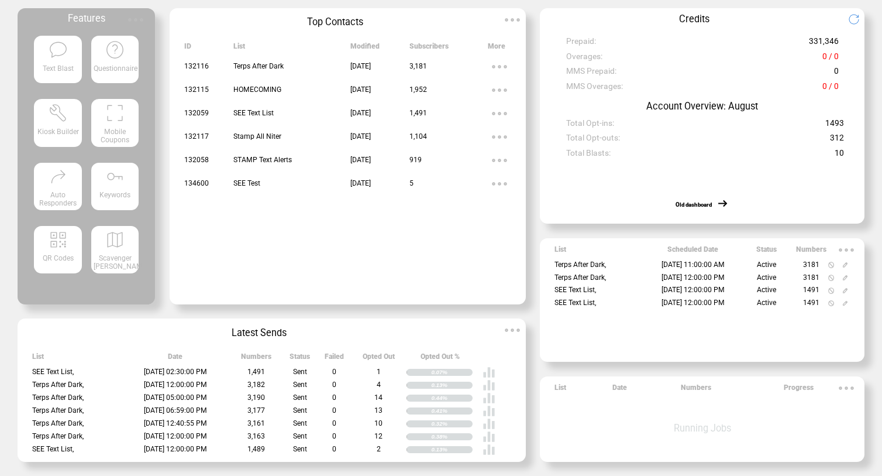 The image size is (882, 476). What do you see at coordinates (811, 264) in the screenshot?
I see `span: 3181` at bounding box center [811, 264].